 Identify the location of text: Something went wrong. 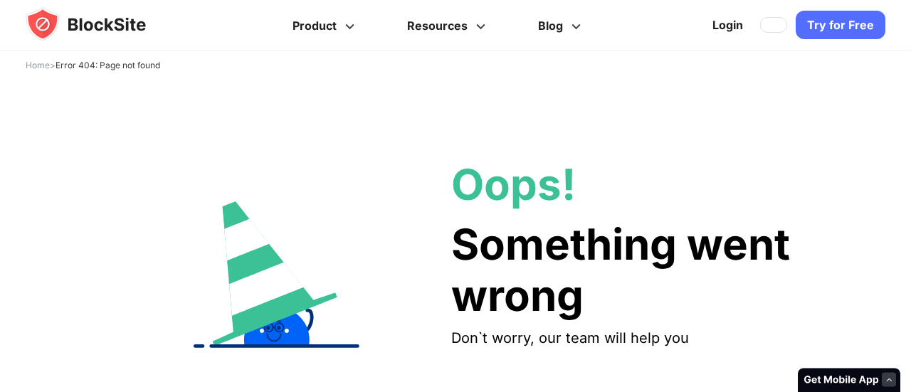
(621, 270).